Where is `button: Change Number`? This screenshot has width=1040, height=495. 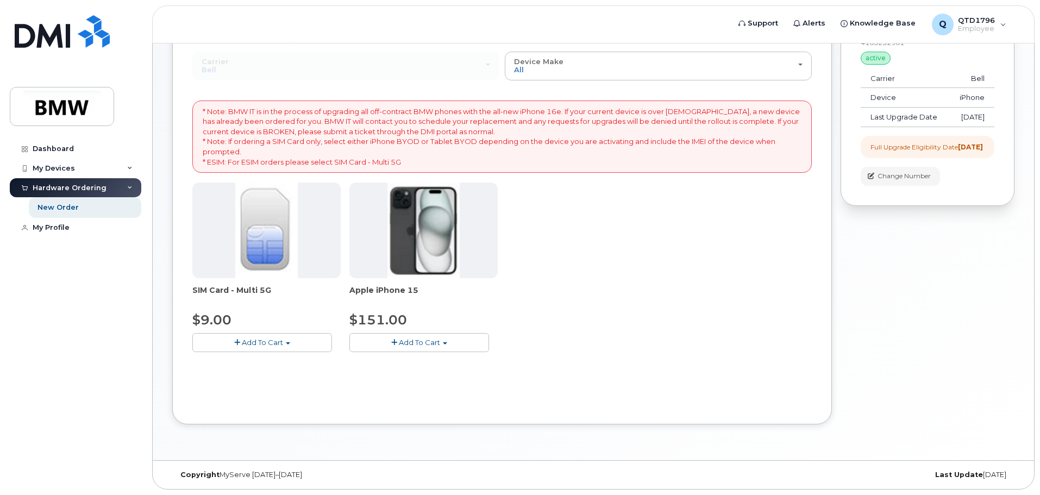 button: Change Number is located at coordinates (900, 176).